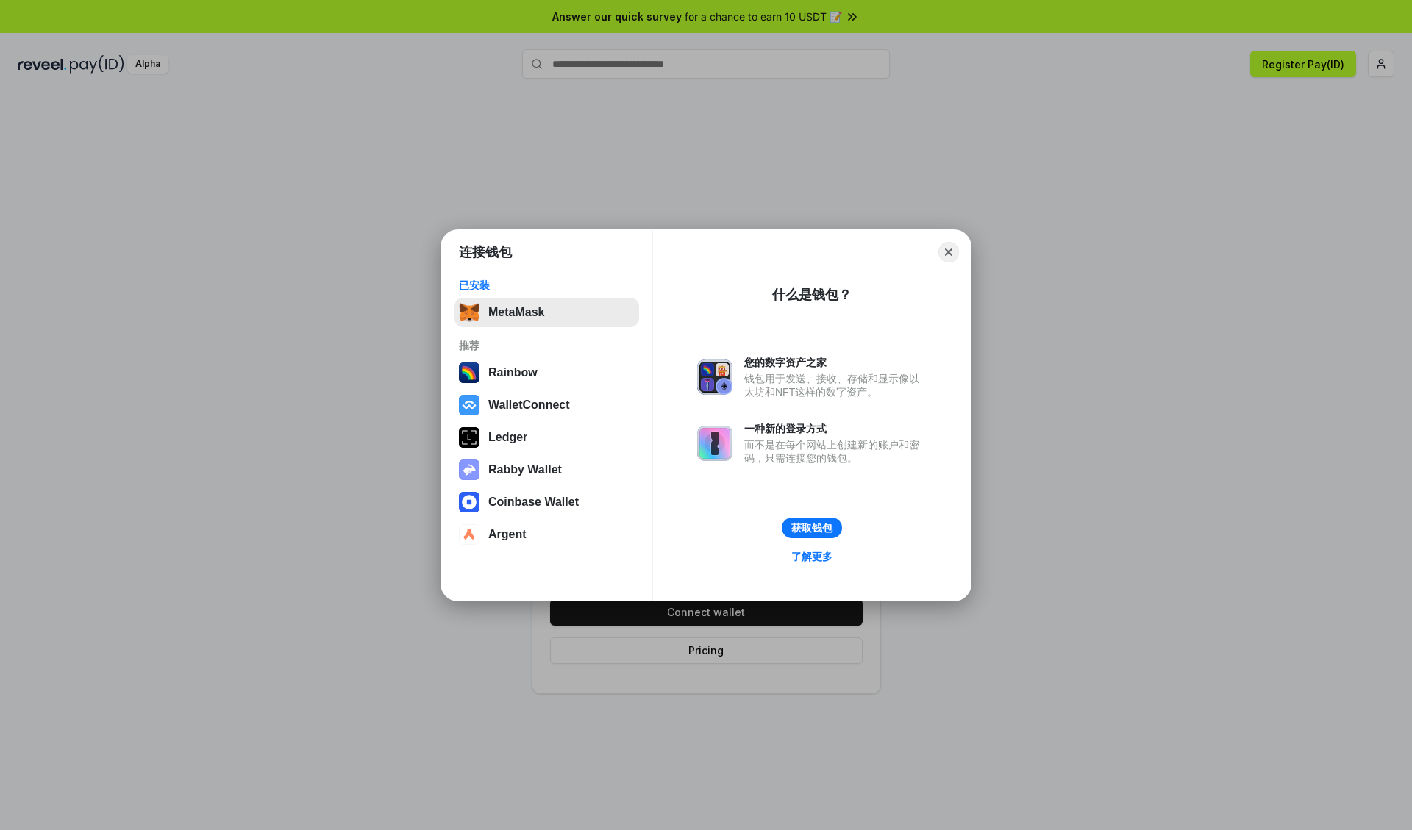  Describe the element at coordinates (546, 313) in the screenshot. I see `button: MetaMask` at that location.